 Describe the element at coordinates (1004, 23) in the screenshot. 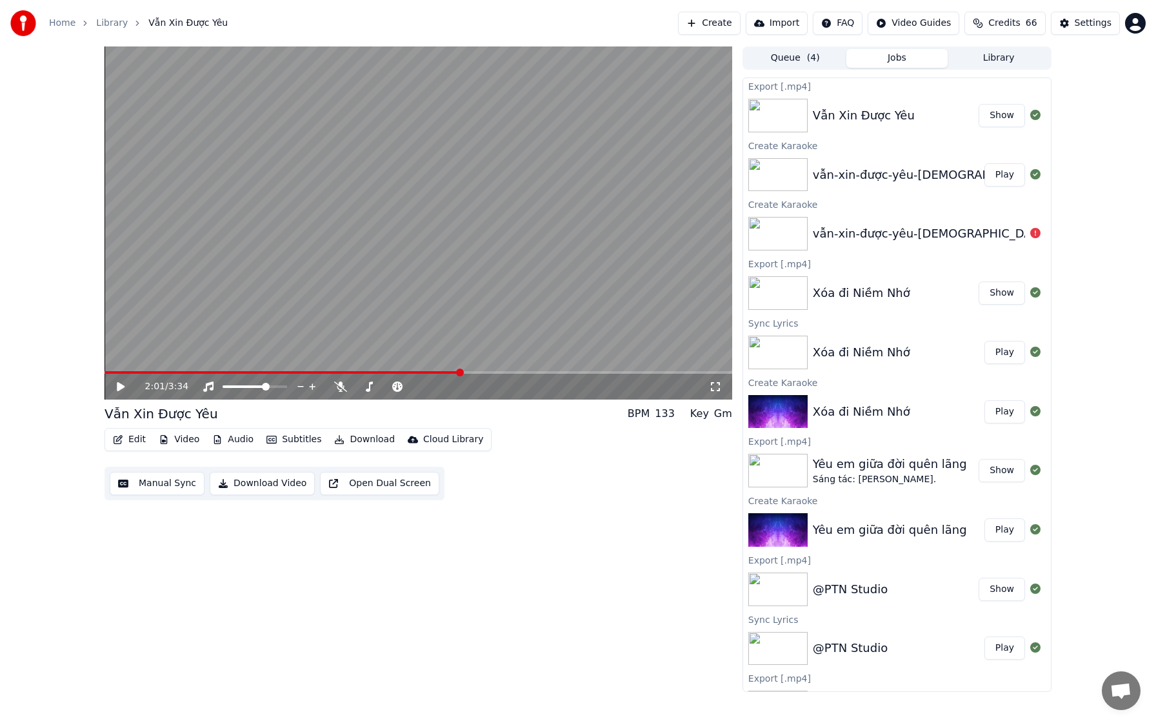

I see `span: Credits` at that location.